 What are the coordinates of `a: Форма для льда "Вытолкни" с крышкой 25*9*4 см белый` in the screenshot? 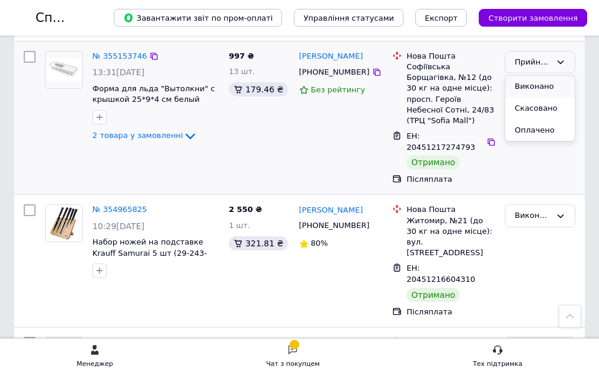 It's located at (153, 94).